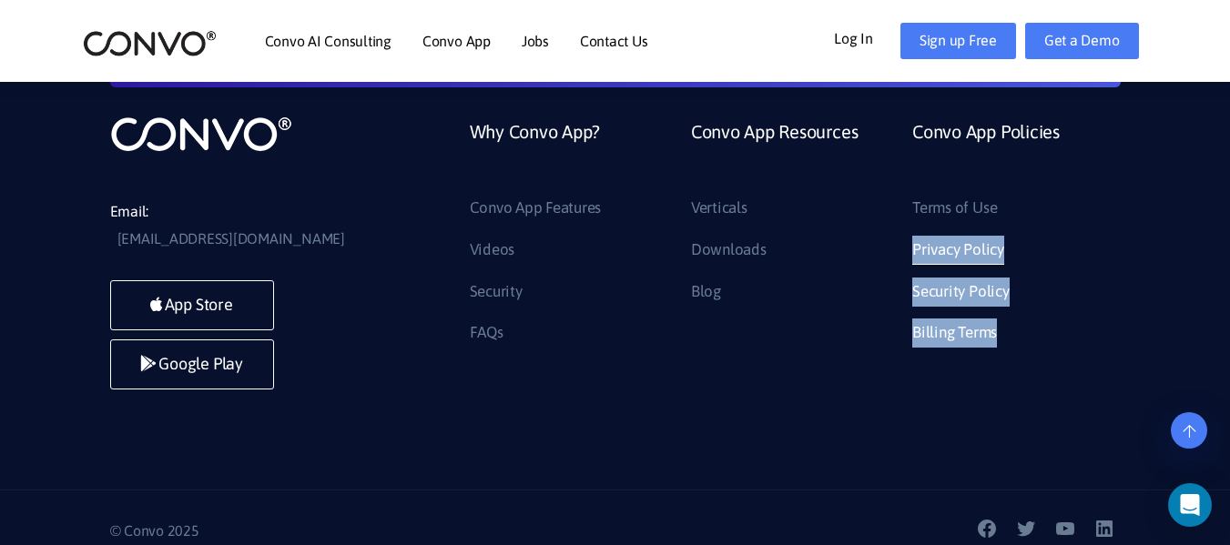 This screenshot has width=1230, height=545. I want to click on a: Convo App Resources, so click(774, 154).